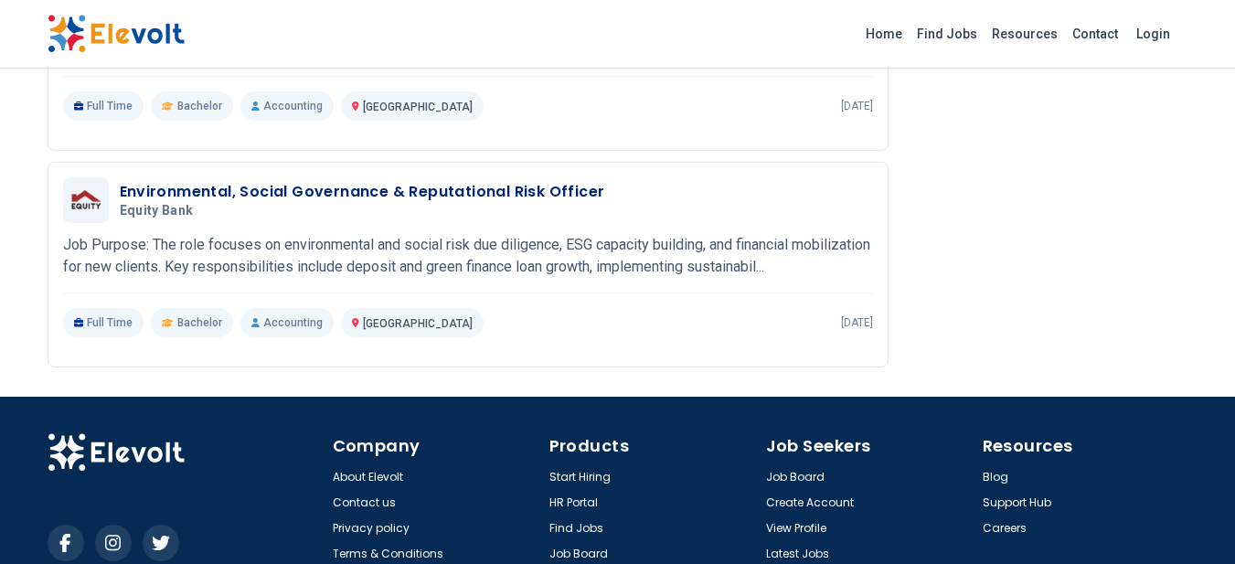 The width and height of the screenshot is (1235, 564). What do you see at coordinates (468, 256) in the screenshot?
I see `p: Job Purpose: The role focuses on environmental and social risk due diligence, ESG capacity buildi...` at bounding box center [468, 256].